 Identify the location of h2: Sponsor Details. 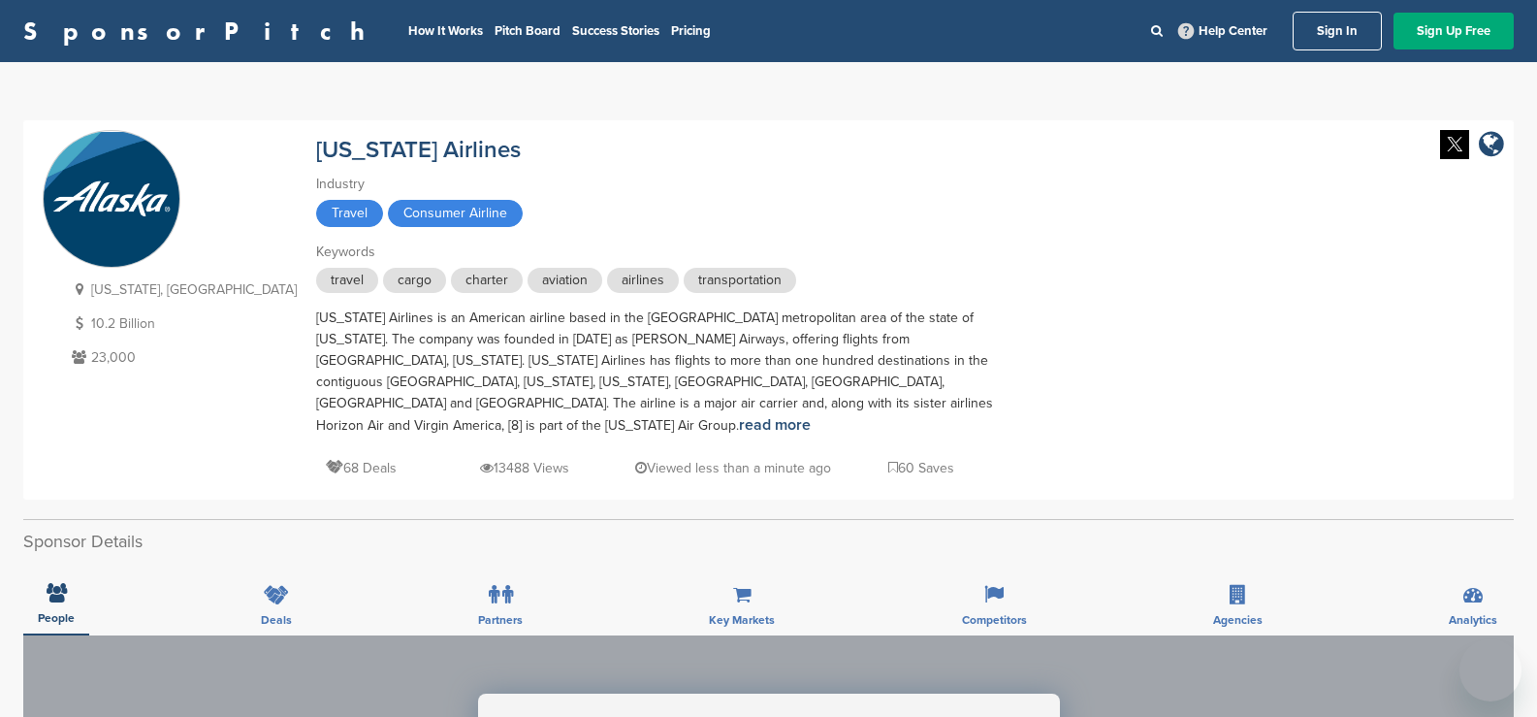
(768, 541).